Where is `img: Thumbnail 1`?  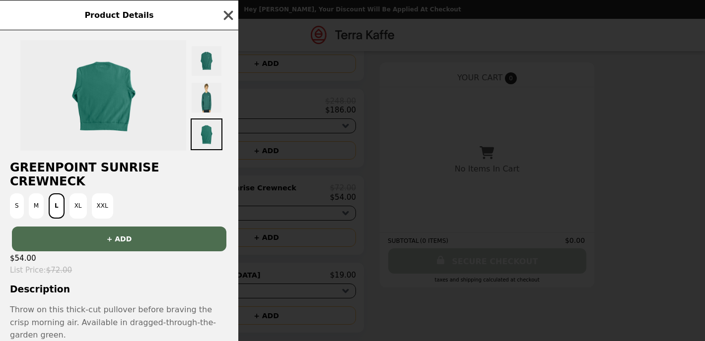
img: Thumbnail 1 is located at coordinates (206, 61).